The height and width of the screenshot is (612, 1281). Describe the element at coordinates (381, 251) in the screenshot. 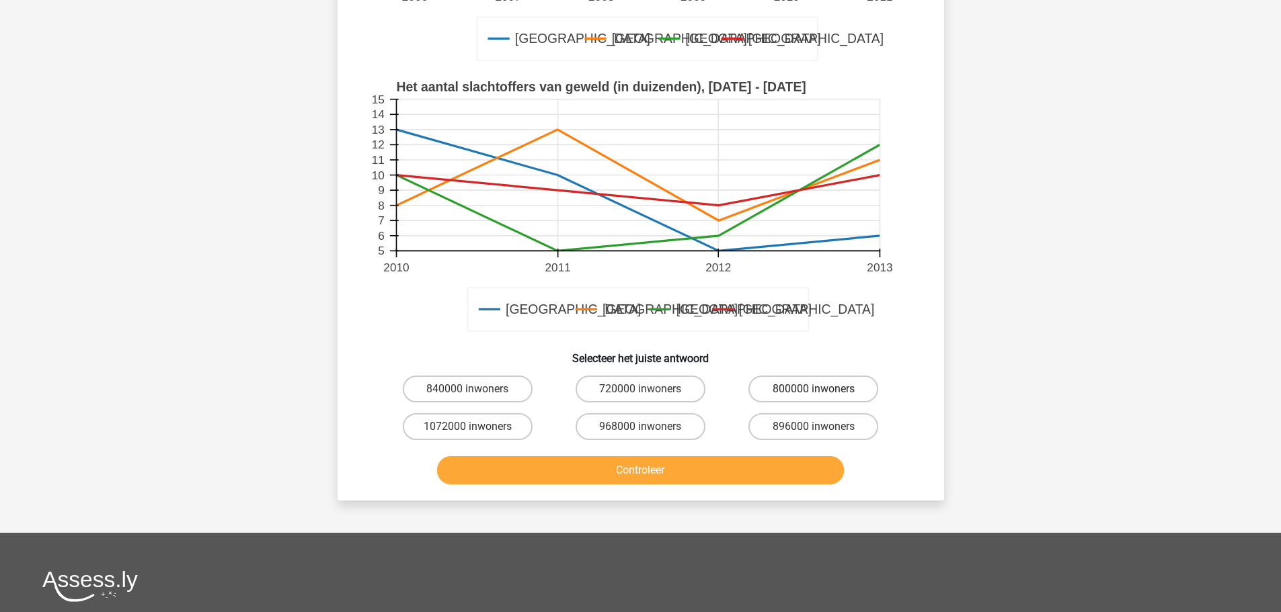

I see `text: 5` at that location.